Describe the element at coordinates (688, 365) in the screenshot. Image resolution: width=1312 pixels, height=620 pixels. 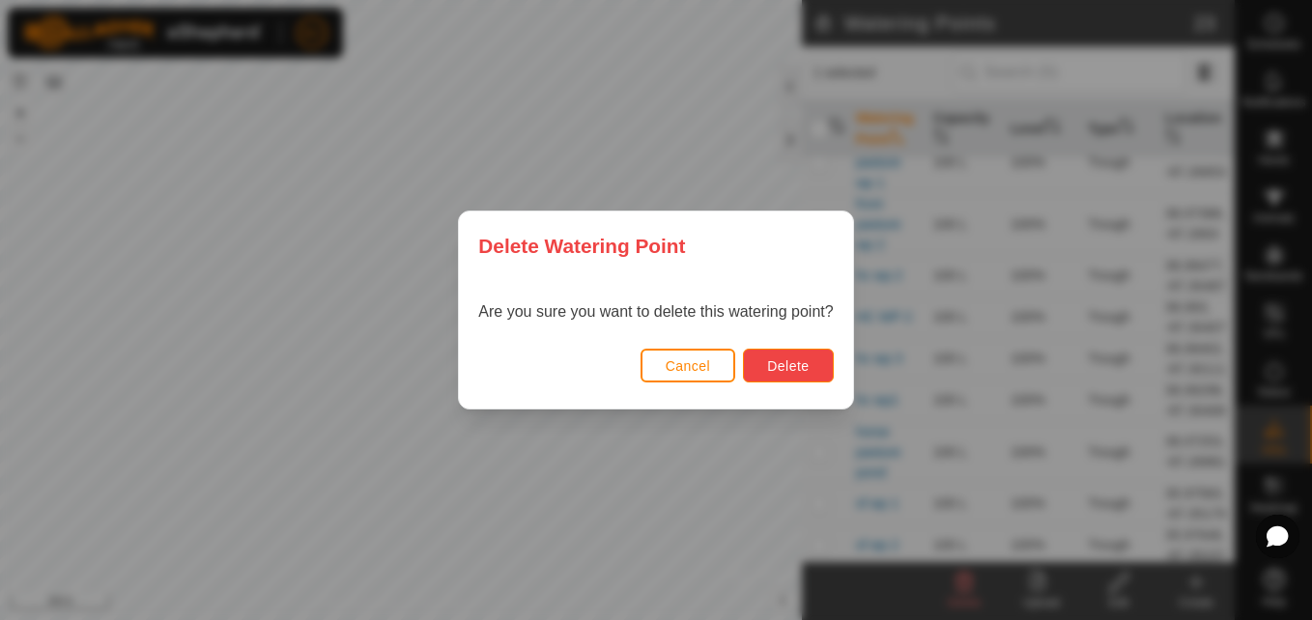
I see `button: Cancel` at that location.